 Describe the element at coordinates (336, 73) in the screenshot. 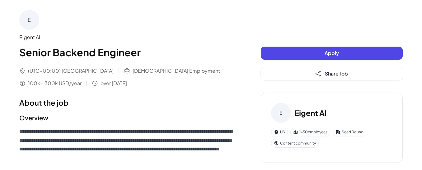

I see `span: Share Job` at that location.